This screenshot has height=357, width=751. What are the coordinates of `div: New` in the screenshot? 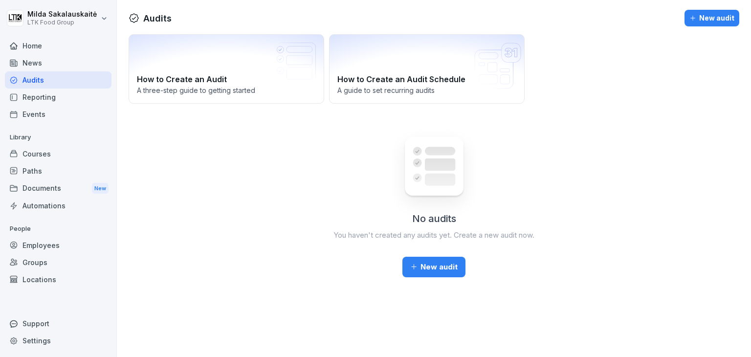 It's located at (100, 188).